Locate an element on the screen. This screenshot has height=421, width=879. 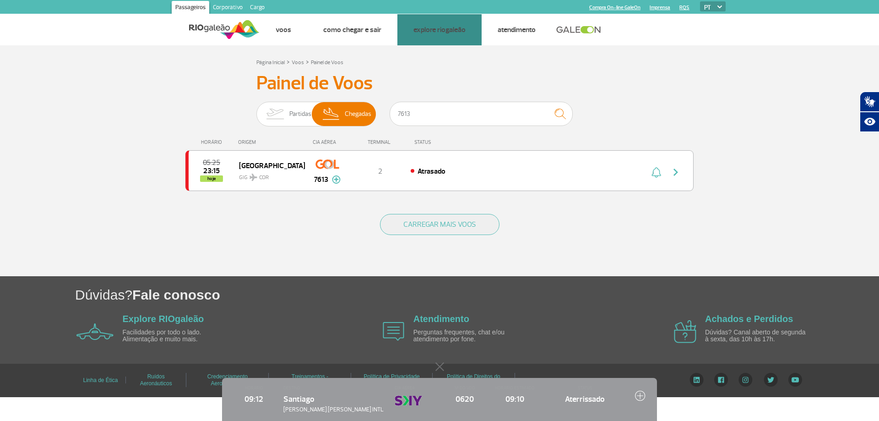
a: Corporativo is located at coordinates (228, 8).